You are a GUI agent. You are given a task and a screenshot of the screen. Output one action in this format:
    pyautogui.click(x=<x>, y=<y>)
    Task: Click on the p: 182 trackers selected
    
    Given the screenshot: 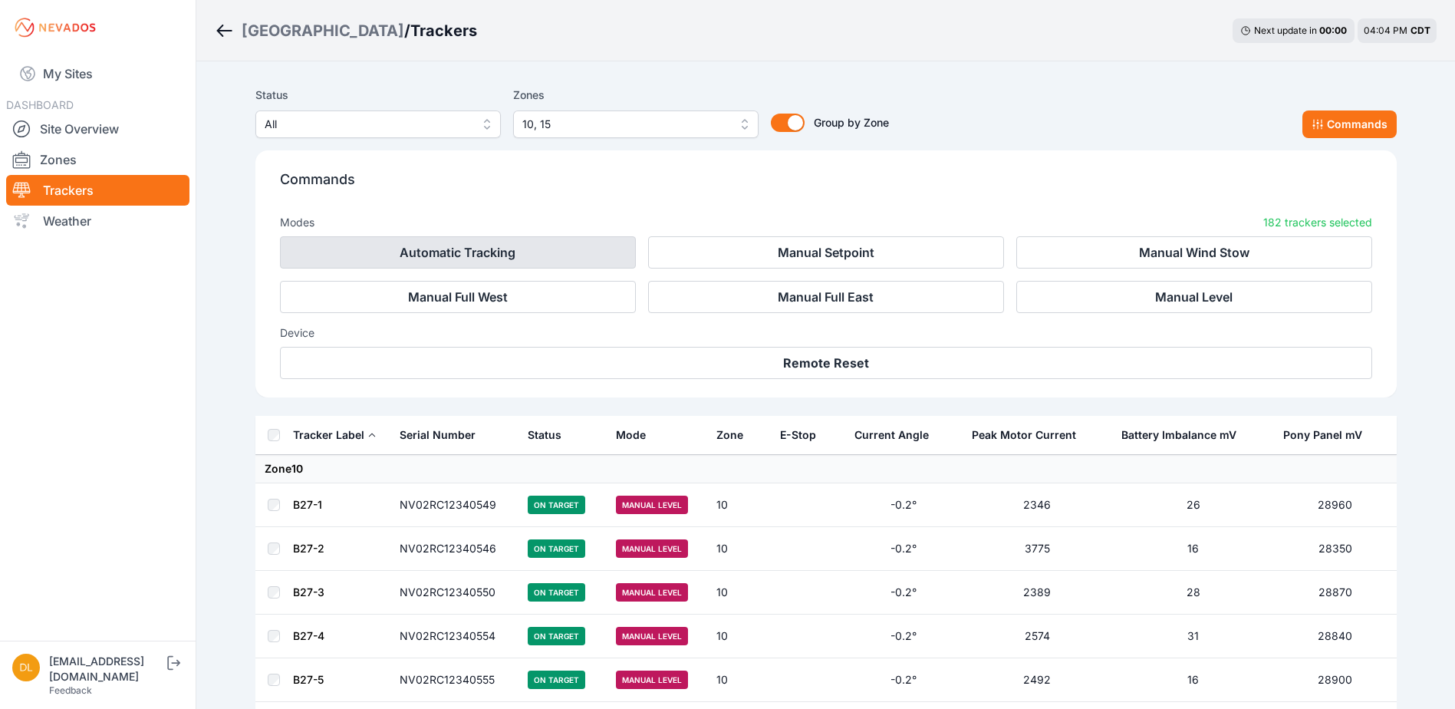 What is the action you would take?
    pyautogui.click(x=1317, y=222)
    